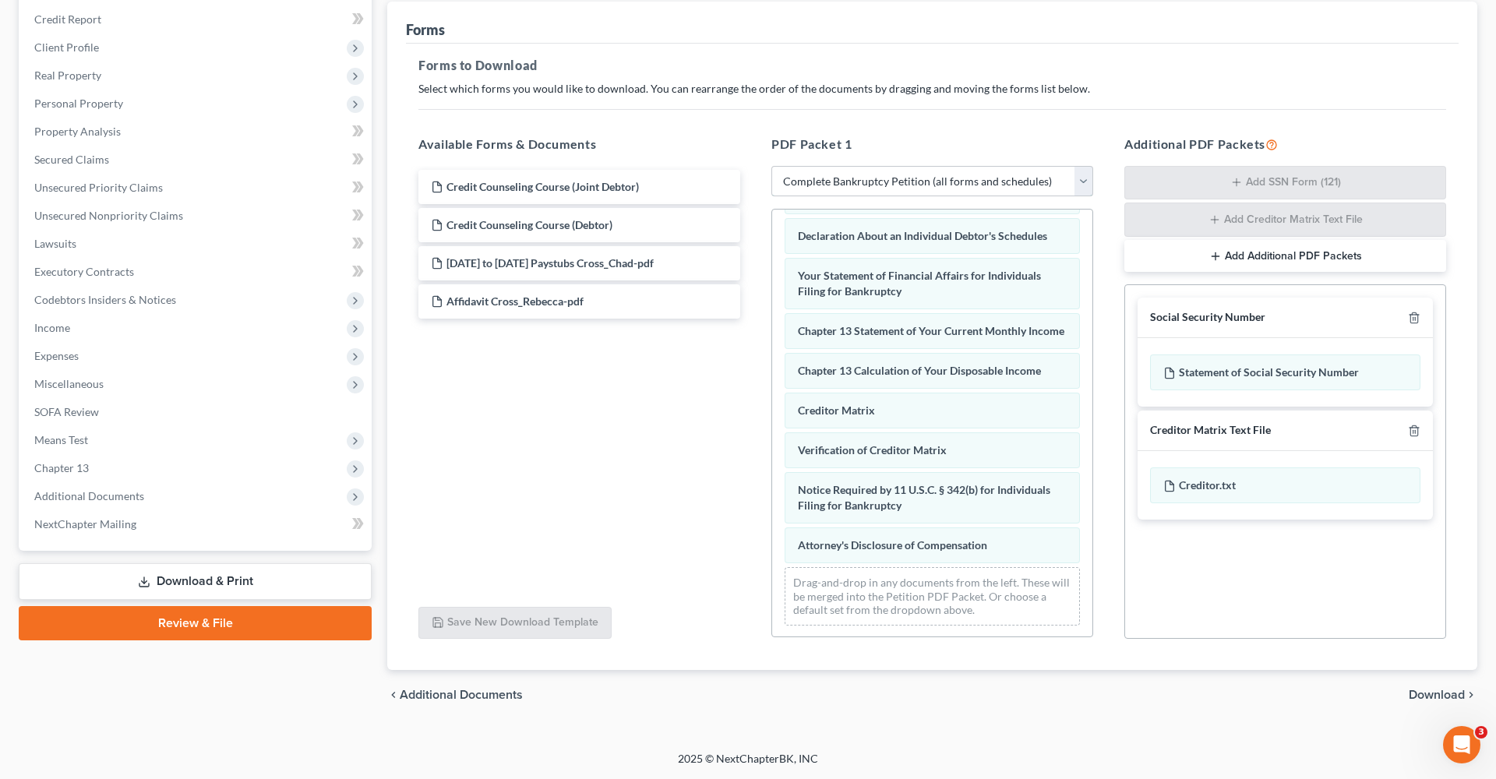 This screenshot has width=1496, height=779. Describe the element at coordinates (62, 468) in the screenshot. I see `span: Chapter 13` at that location.